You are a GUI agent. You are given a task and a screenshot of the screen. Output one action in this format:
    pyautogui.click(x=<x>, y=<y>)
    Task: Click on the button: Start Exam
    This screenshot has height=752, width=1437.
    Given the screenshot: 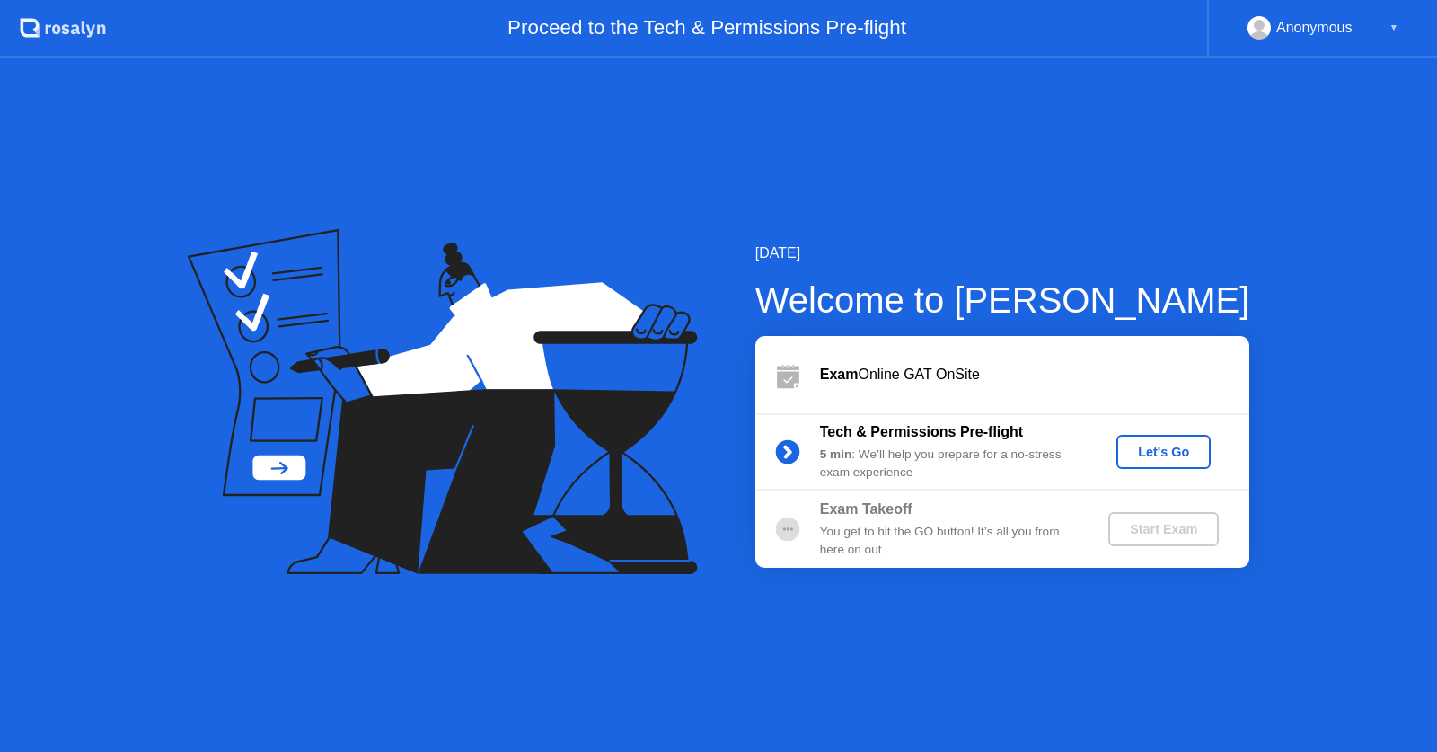 What is the action you would take?
    pyautogui.click(x=1163, y=529)
    